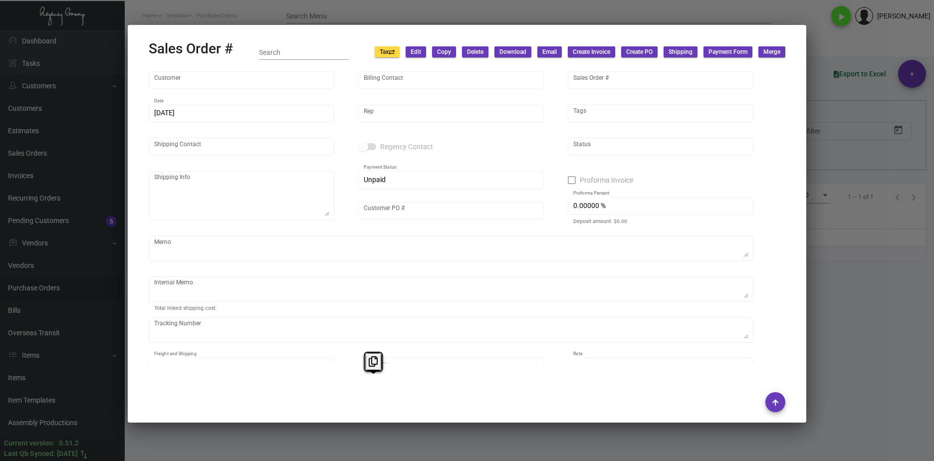 The image size is (934, 461). I want to click on span: Email, so click(550, 52).